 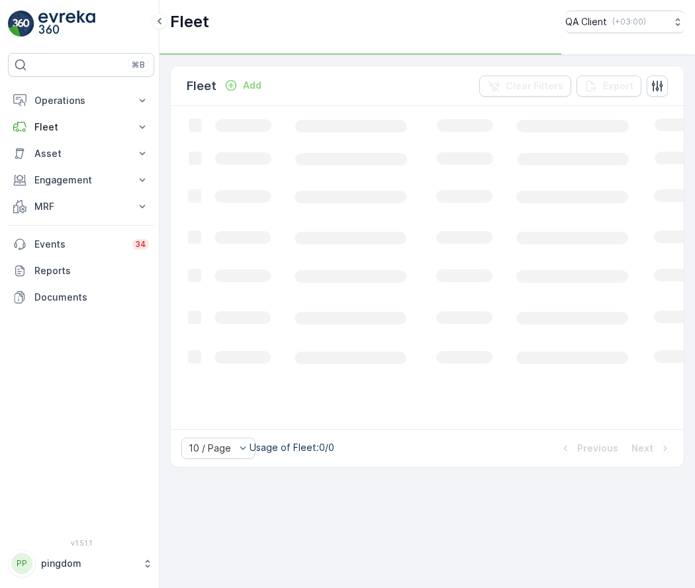 What do you see at coordinates (625, 22) in the screenshot?
I see `button: QA Client(+03:00)` at bounding box center [625, 22].